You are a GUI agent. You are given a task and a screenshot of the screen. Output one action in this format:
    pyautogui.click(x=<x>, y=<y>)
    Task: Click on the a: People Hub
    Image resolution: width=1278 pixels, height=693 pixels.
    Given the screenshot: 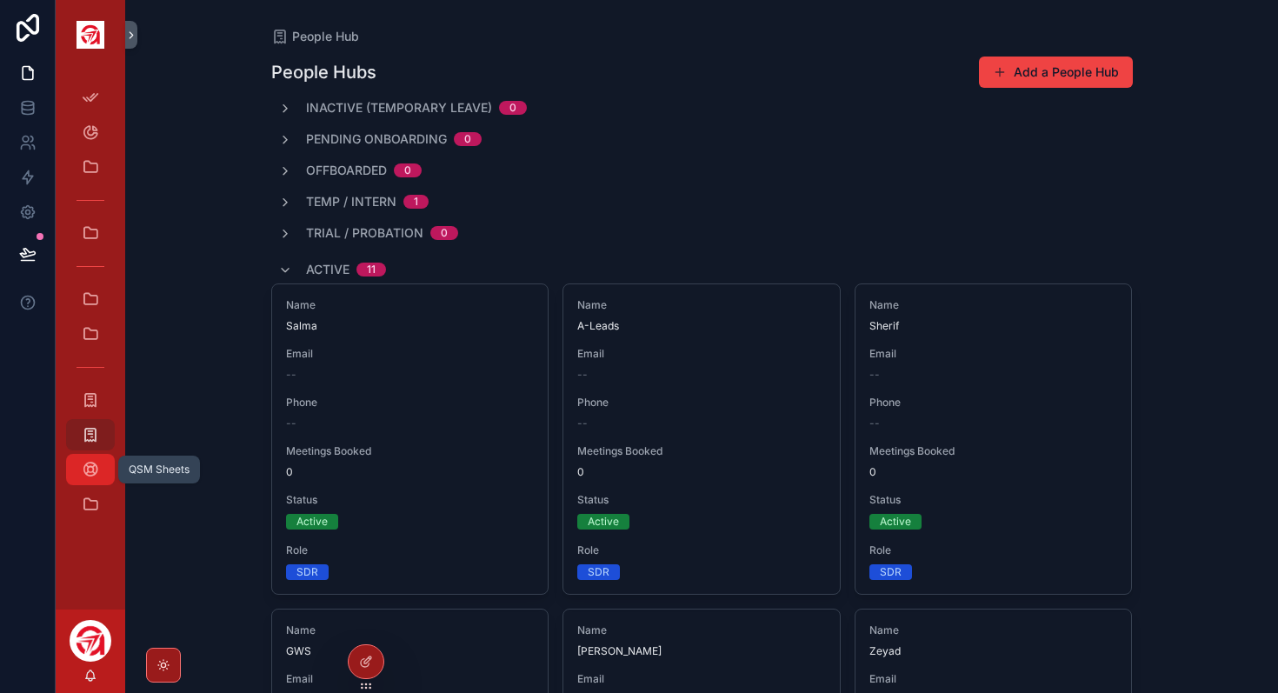 What is the action you would take?
    pyautogui.click(x=315, y=37)
    